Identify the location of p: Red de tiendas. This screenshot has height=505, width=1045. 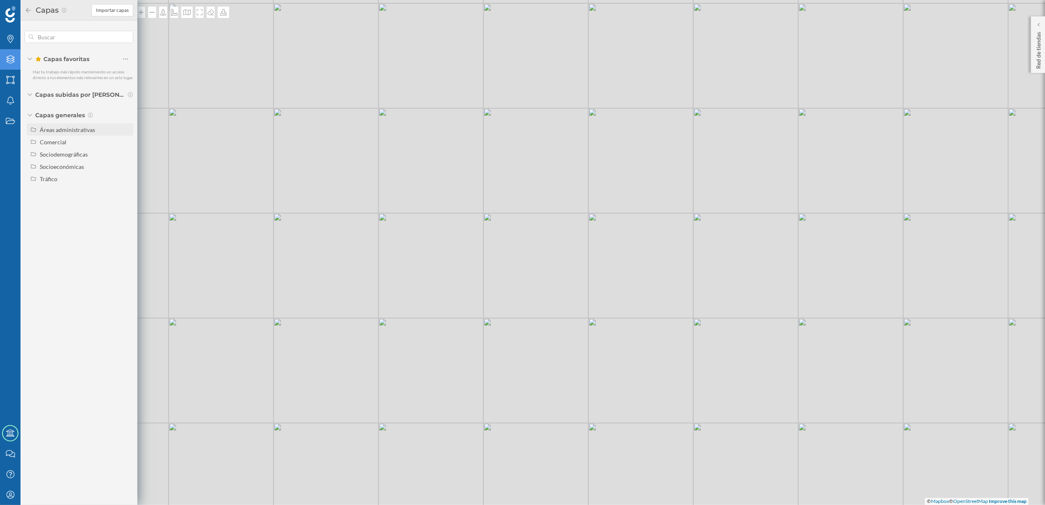
(1039, 49).